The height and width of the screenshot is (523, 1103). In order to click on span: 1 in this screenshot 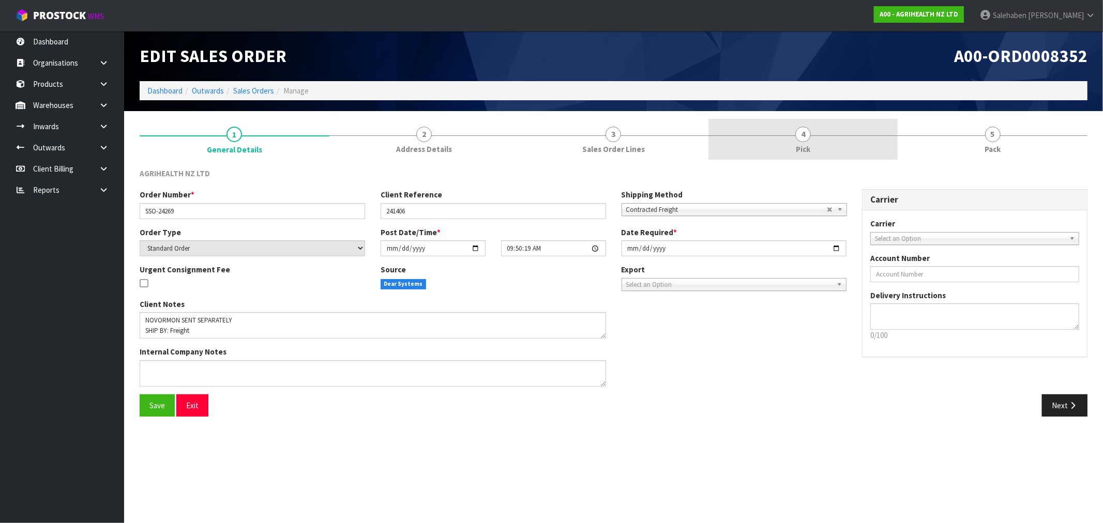, I will do `click(234, 134)`.